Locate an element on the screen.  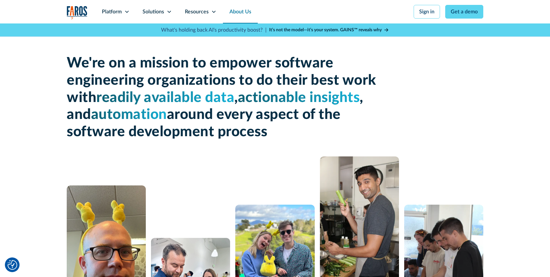
div: Platform is located at coordinates (112, 12).